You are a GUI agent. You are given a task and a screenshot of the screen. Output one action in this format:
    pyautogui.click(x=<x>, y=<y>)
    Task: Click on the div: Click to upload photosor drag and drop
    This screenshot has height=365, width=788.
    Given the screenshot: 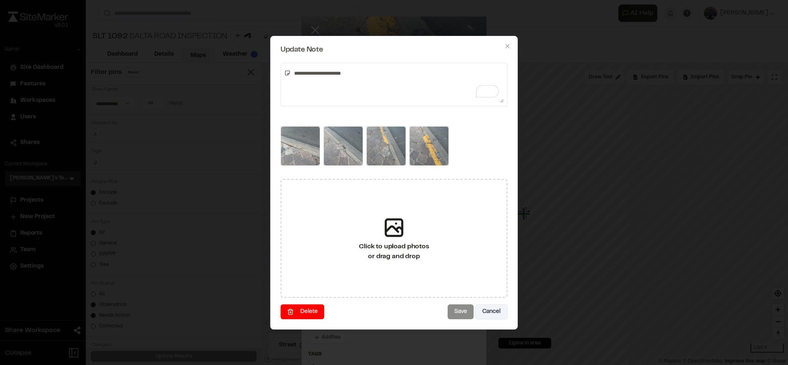 What is the action you would take?
    pyautogui.click(x=394, y=238)
    